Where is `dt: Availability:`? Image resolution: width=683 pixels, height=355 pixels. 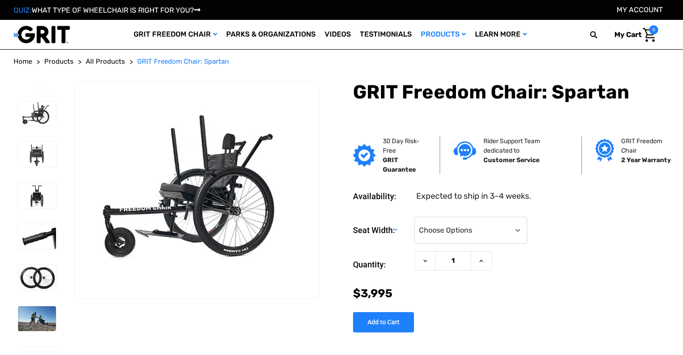 dt: Availability: is located at coordinates (381, 196).